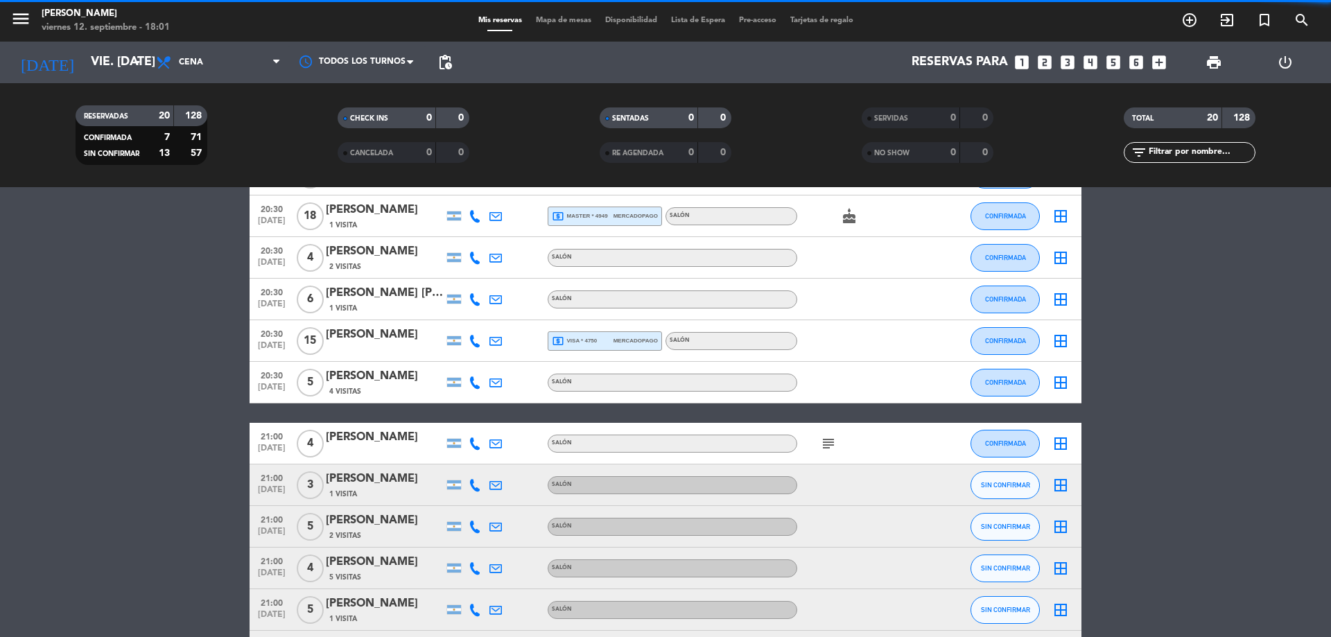  Describe the element at coordinates (310, 527) in the screenshot. I see `span: 5` at that location.